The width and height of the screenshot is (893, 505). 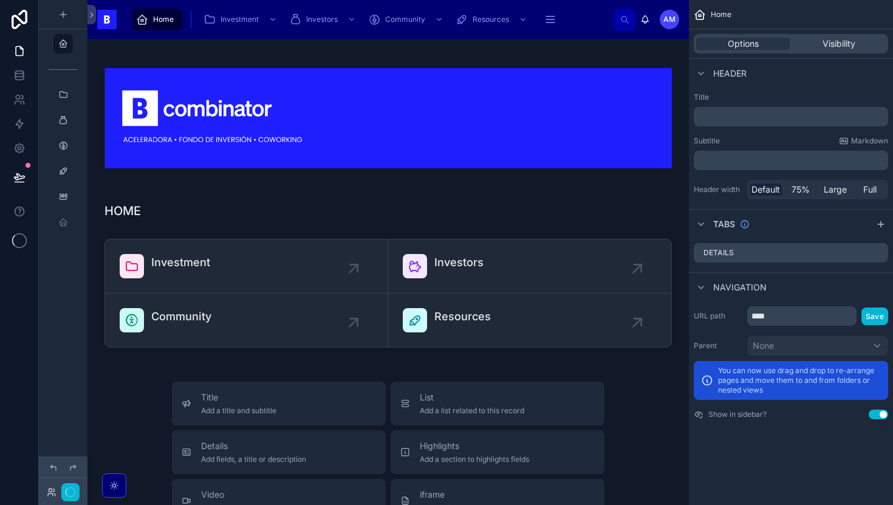 I want to click on span: Options, so click(x=743, y=44).